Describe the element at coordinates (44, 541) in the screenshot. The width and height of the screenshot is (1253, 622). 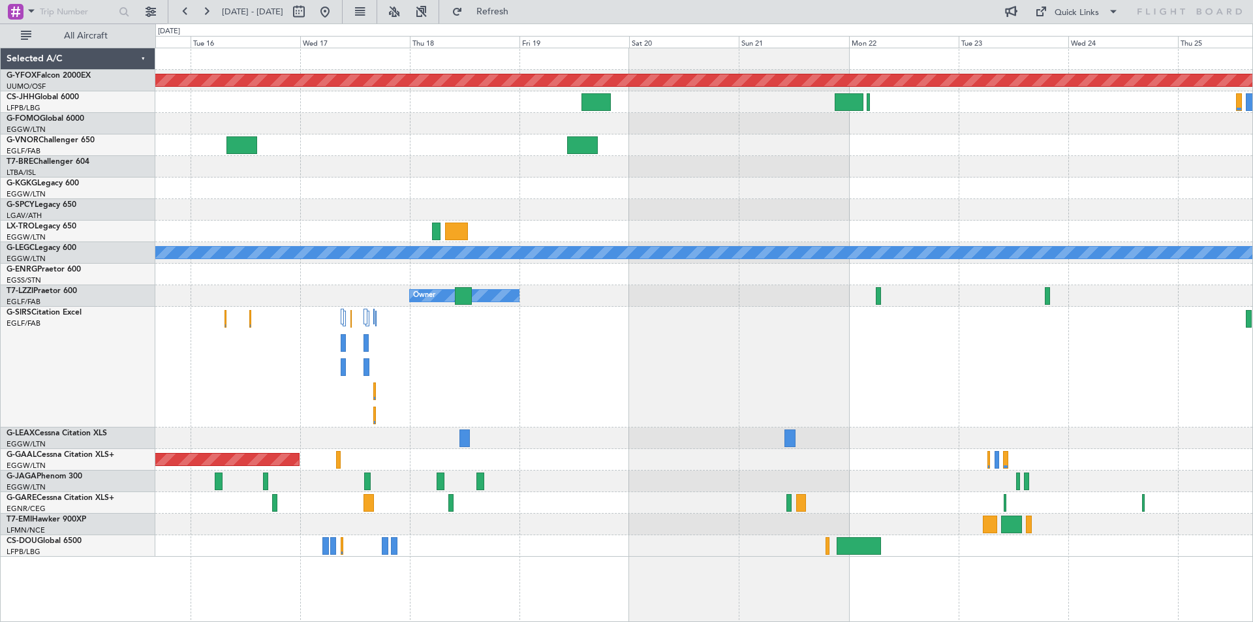
I see `a: CS-DOUGlobal 6500` at that location.